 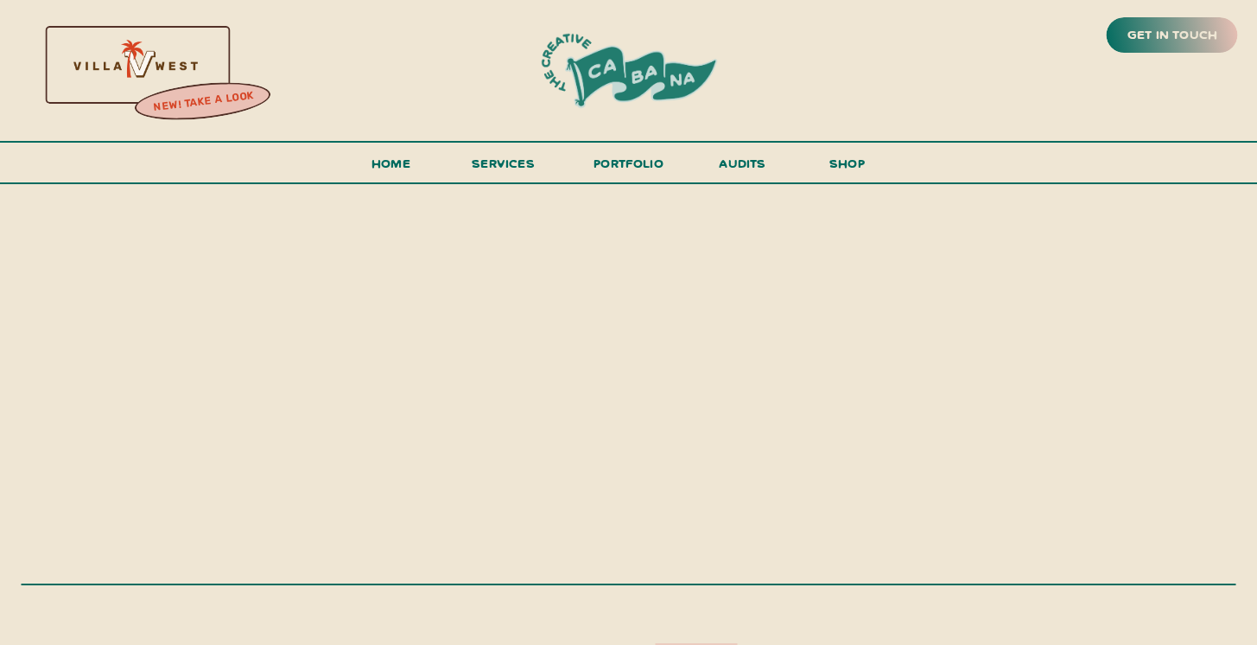 I want to click on h3: Home, so click(x=392, y=168).